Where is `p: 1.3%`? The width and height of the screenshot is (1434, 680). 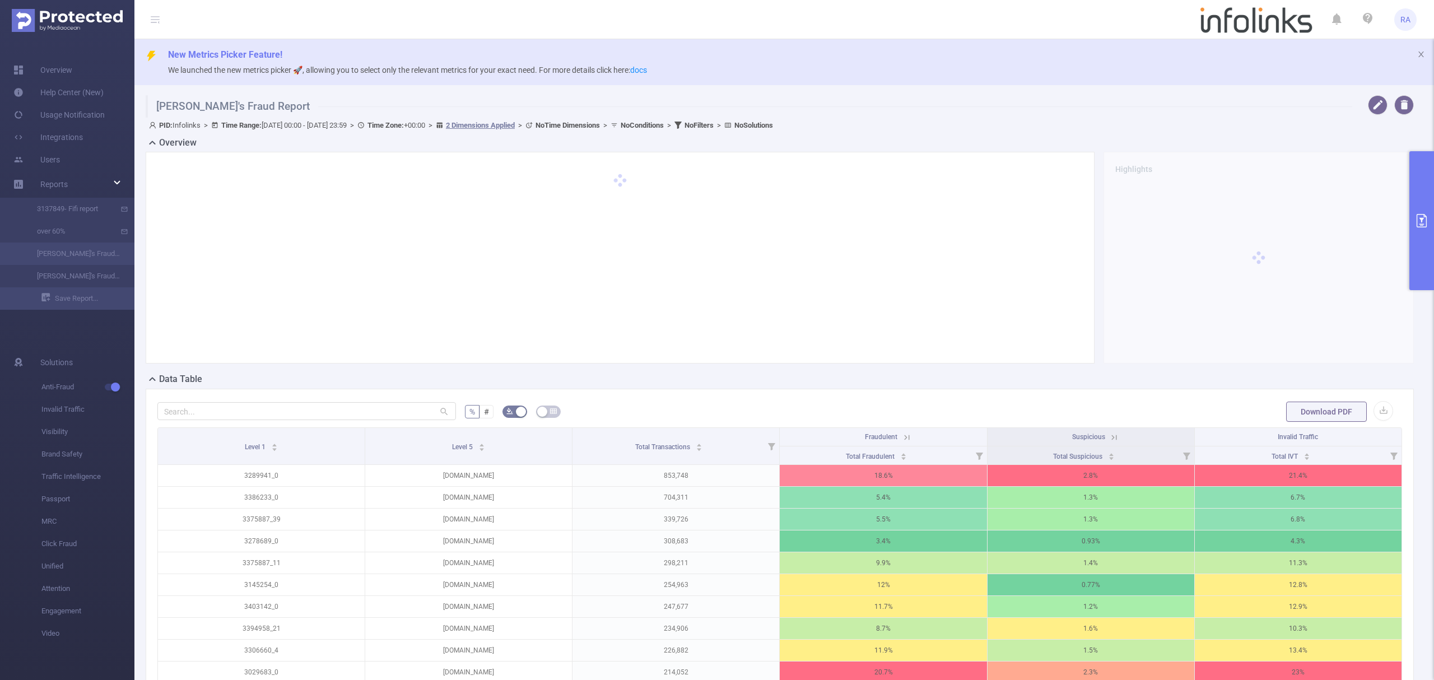 p: 1.3% is located at coordinates (1091, 498).